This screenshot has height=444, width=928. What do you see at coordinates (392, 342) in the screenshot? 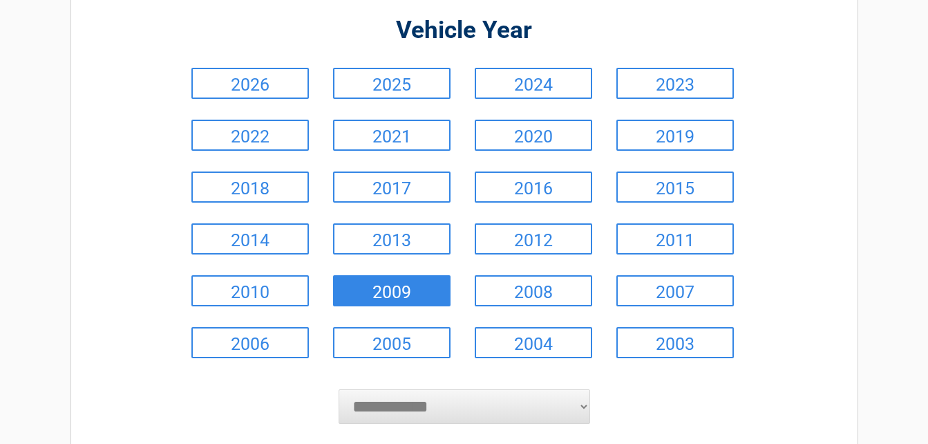
I see `a: 2005` at bounding box center [392, 342].